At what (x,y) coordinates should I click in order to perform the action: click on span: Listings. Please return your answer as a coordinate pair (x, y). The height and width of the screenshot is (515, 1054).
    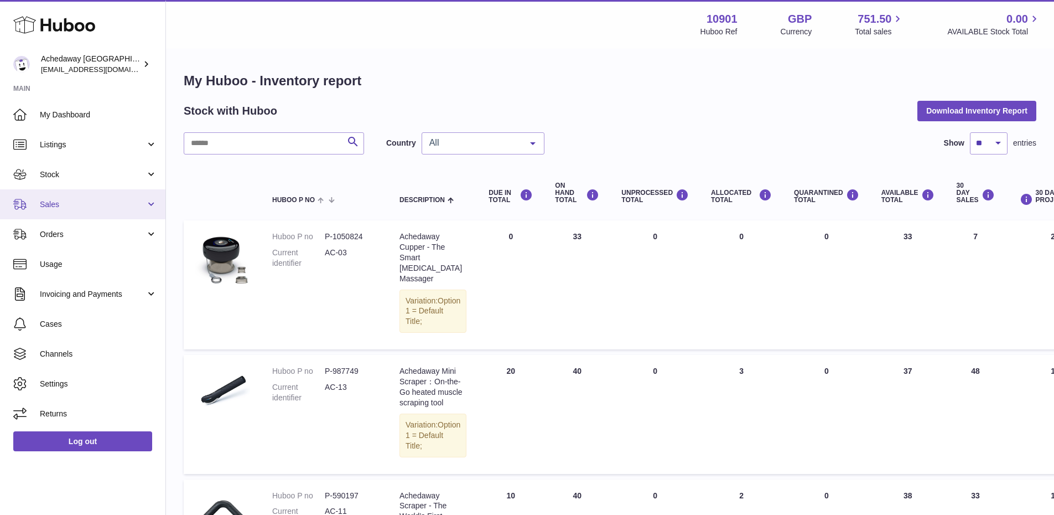
    Looking at the image, I should click on (92, 144).